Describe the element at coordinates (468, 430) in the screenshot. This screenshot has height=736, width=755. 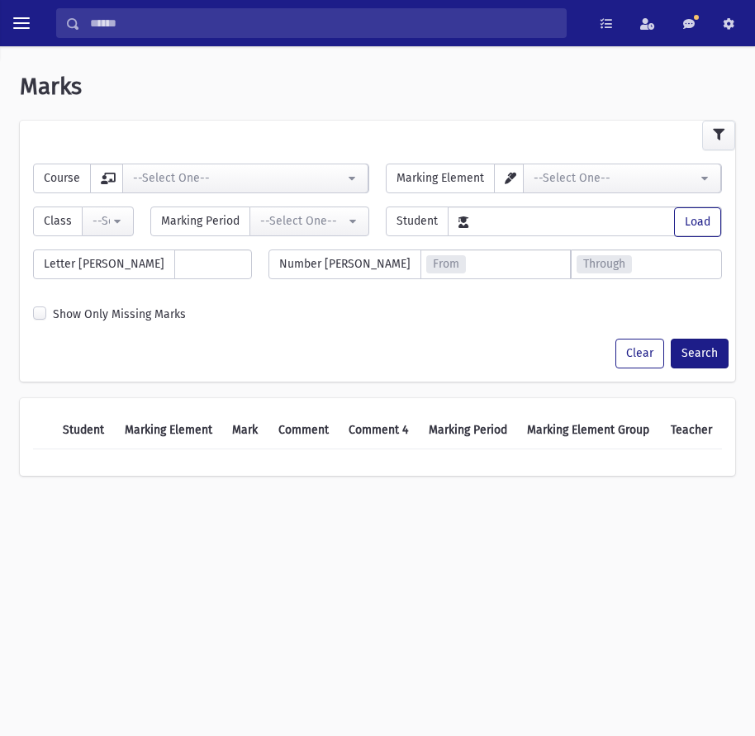
I see `th: Marking Period` at that location.